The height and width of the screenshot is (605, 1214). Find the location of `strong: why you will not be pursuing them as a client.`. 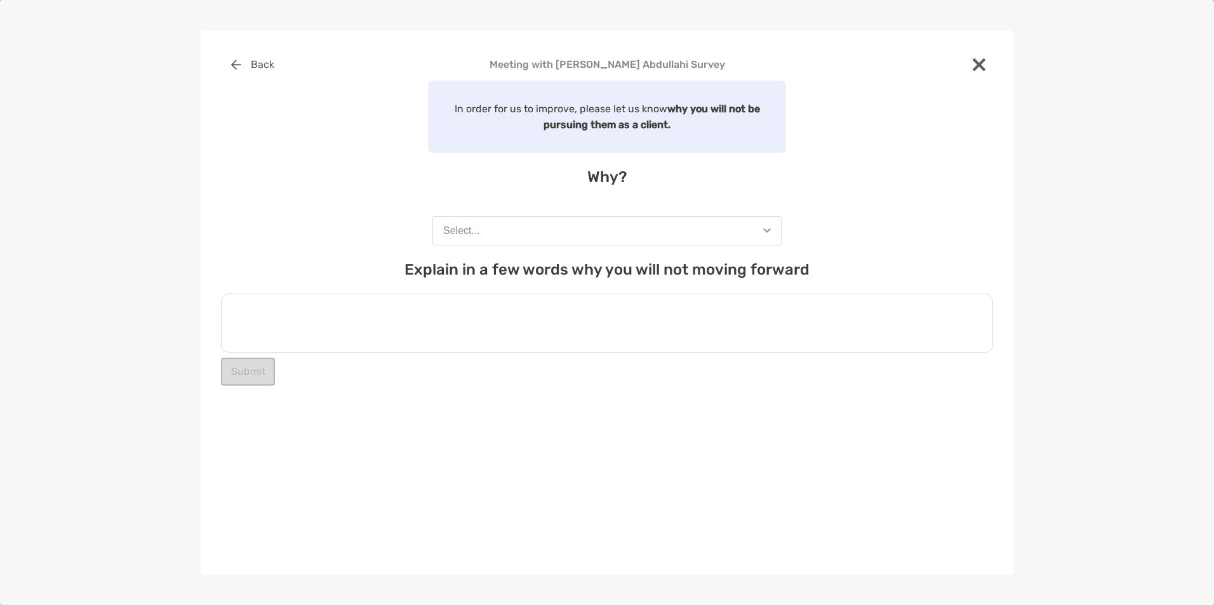

strong: why you will not be pursuing them as a client. is located at coordinates (651, 117).